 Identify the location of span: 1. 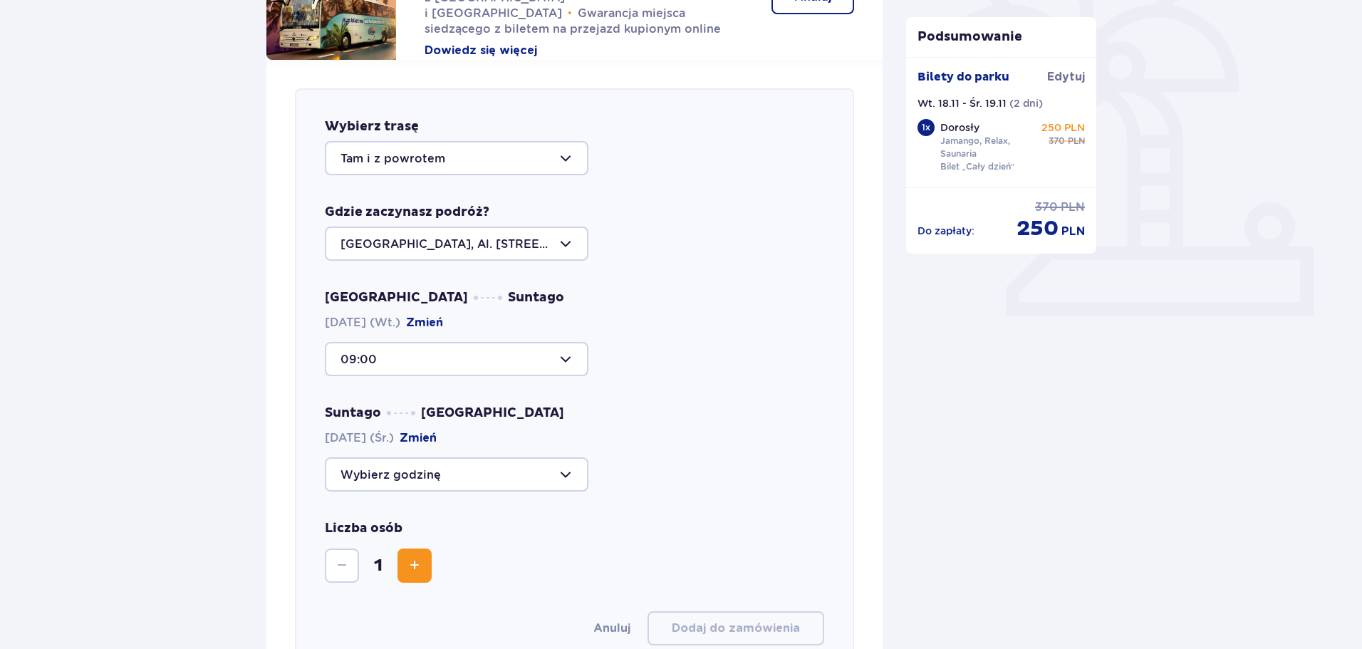
(378, 566).